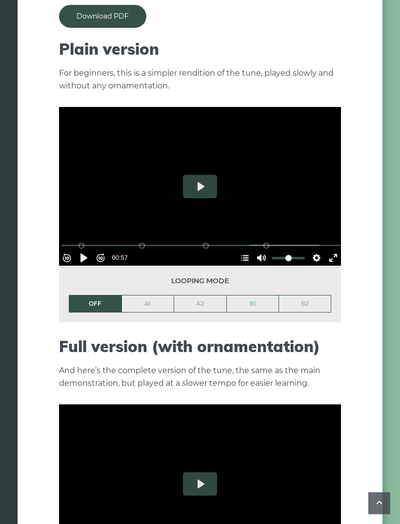  What do you see at coordinates (200, 49) in the screenshot?
I see `h2: Plain version` at bounding box center [200, 49].